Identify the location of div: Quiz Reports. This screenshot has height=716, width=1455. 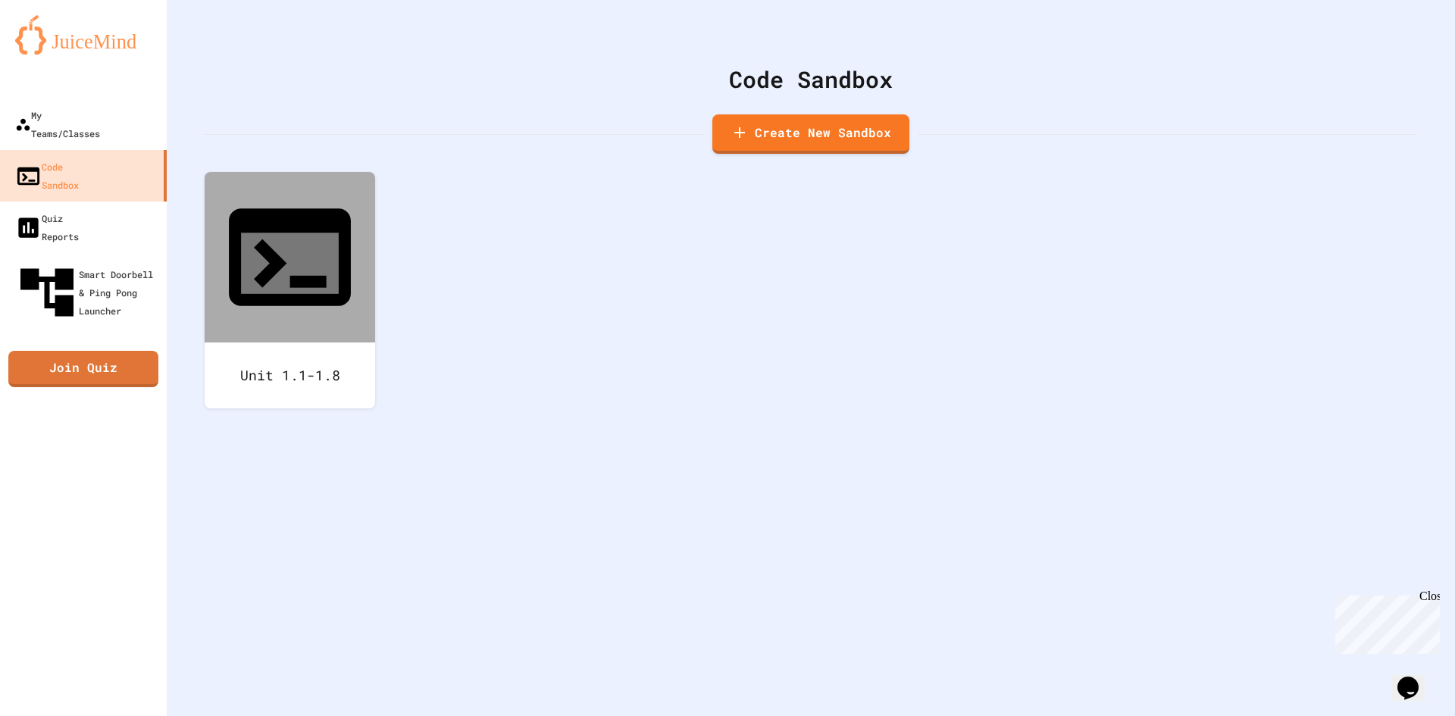
(47, 227).